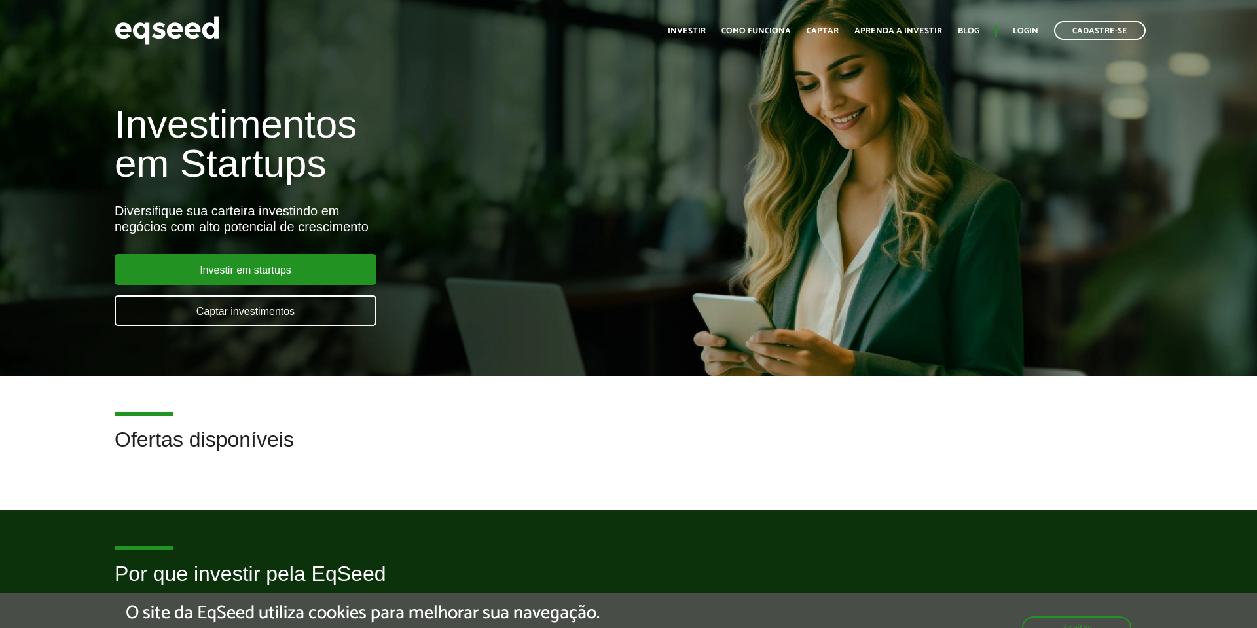 Image resolution: width=1257 pixels, height=628 pixels. What do you see at coordinates (822, 31) in the screenshot?
I see `a: Captar` at bounding box center [822, 31].